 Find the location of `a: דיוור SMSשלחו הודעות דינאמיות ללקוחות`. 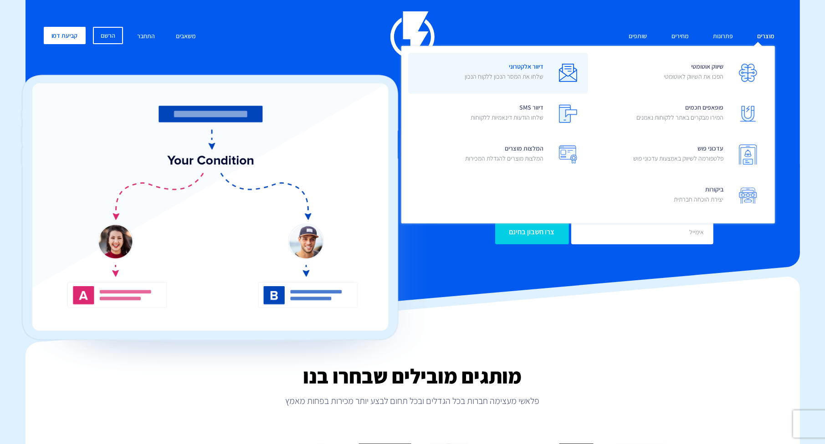

a: דיוור SMSשלחו הודעות דינאמיות ללקוחות is located at coordinates (498, 114).